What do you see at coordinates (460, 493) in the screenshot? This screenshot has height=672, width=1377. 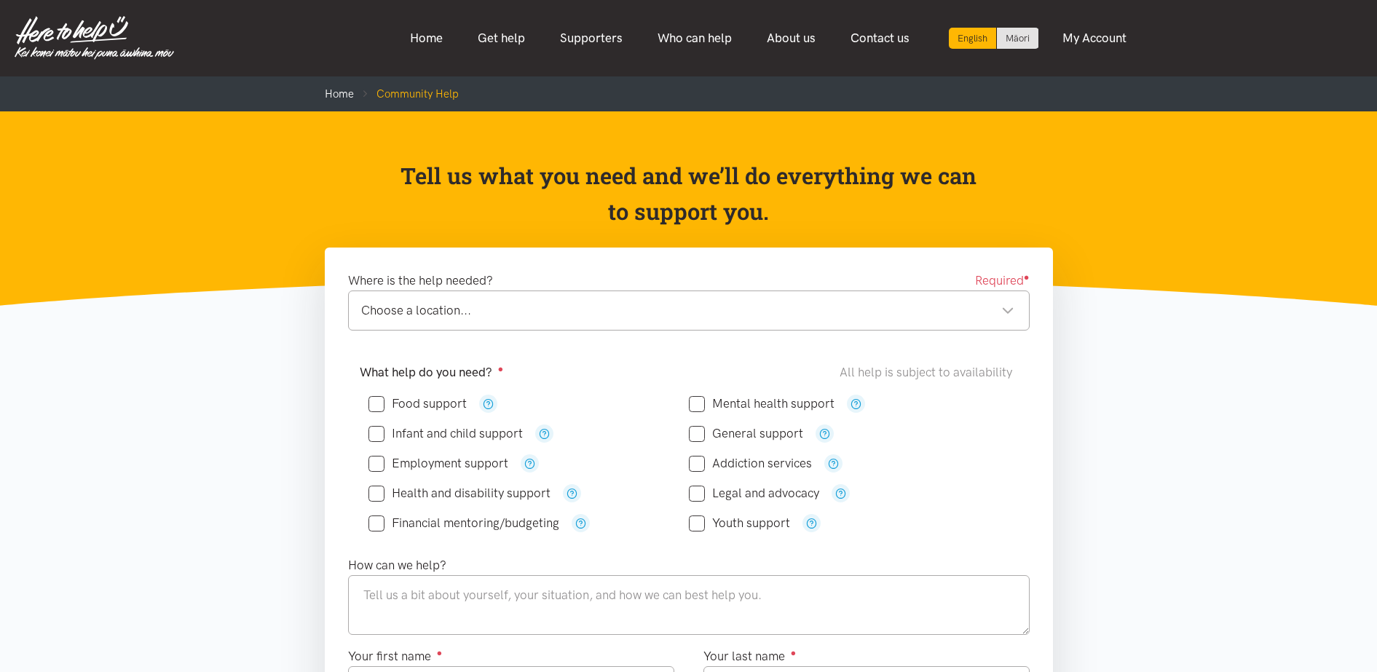 I see `label: Health and disability support` at bounding box center [460, 493].